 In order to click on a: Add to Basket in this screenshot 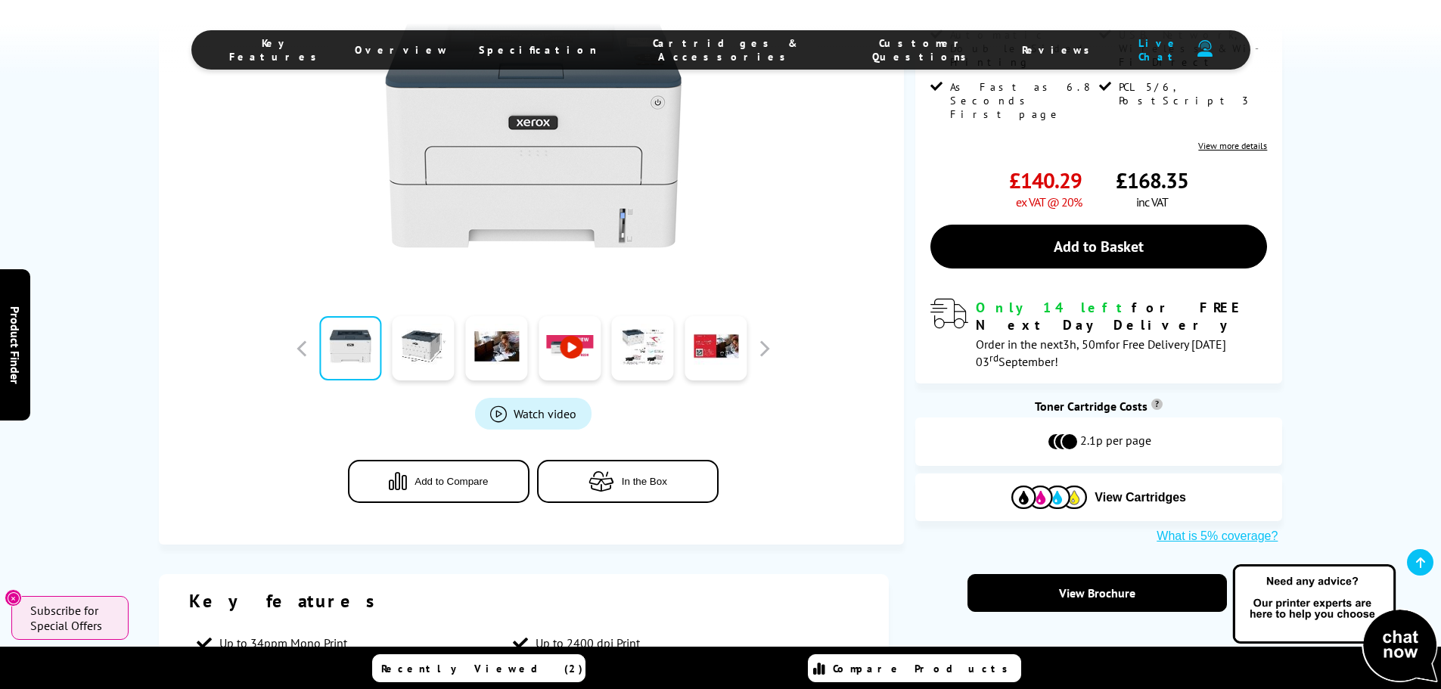, I will do `click(1099, 247)`.